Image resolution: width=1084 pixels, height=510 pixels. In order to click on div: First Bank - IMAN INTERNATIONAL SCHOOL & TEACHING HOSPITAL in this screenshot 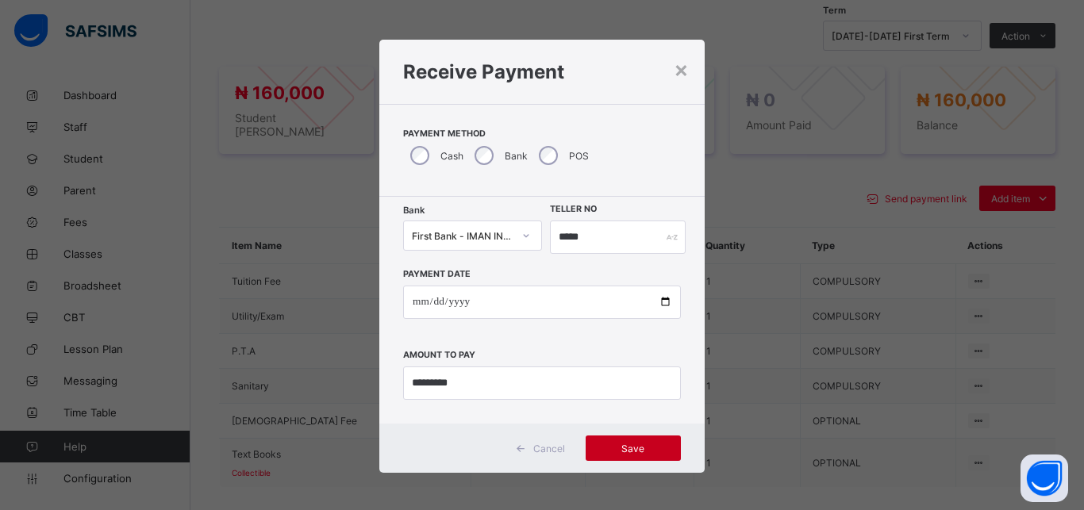, I will do `click(462, 236)`.